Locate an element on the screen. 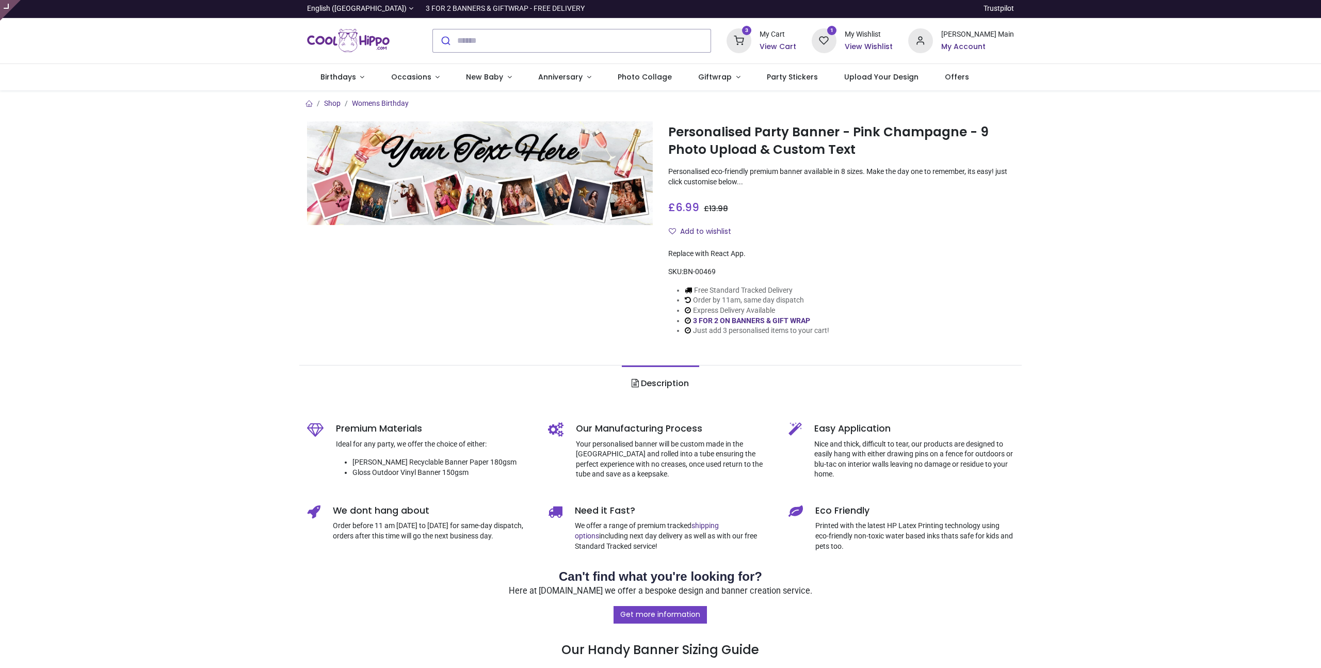  span: Party Stickers is located at coordinates (792, 77).